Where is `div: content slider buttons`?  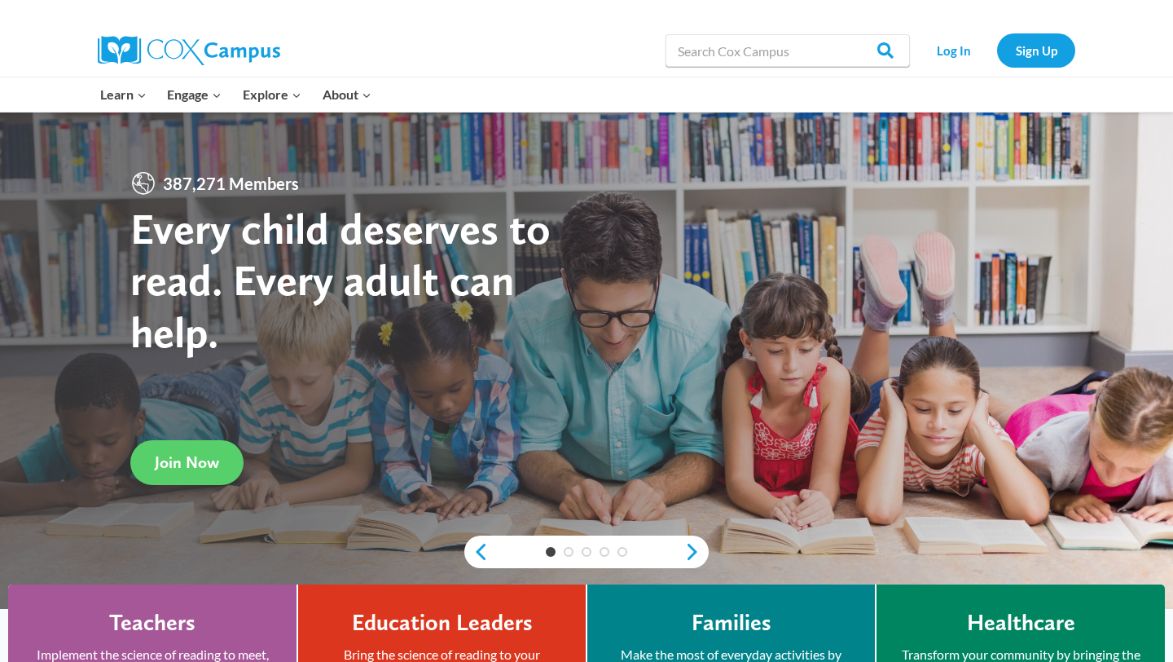 div: content slider buttons is located at coordinates (587, 552).